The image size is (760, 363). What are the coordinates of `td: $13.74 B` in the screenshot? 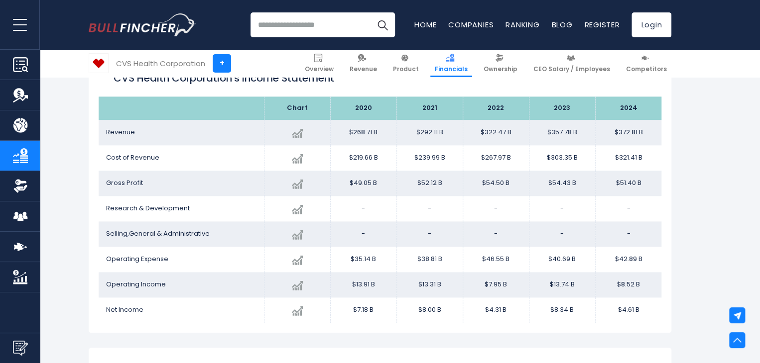 It's located at (561, 285).